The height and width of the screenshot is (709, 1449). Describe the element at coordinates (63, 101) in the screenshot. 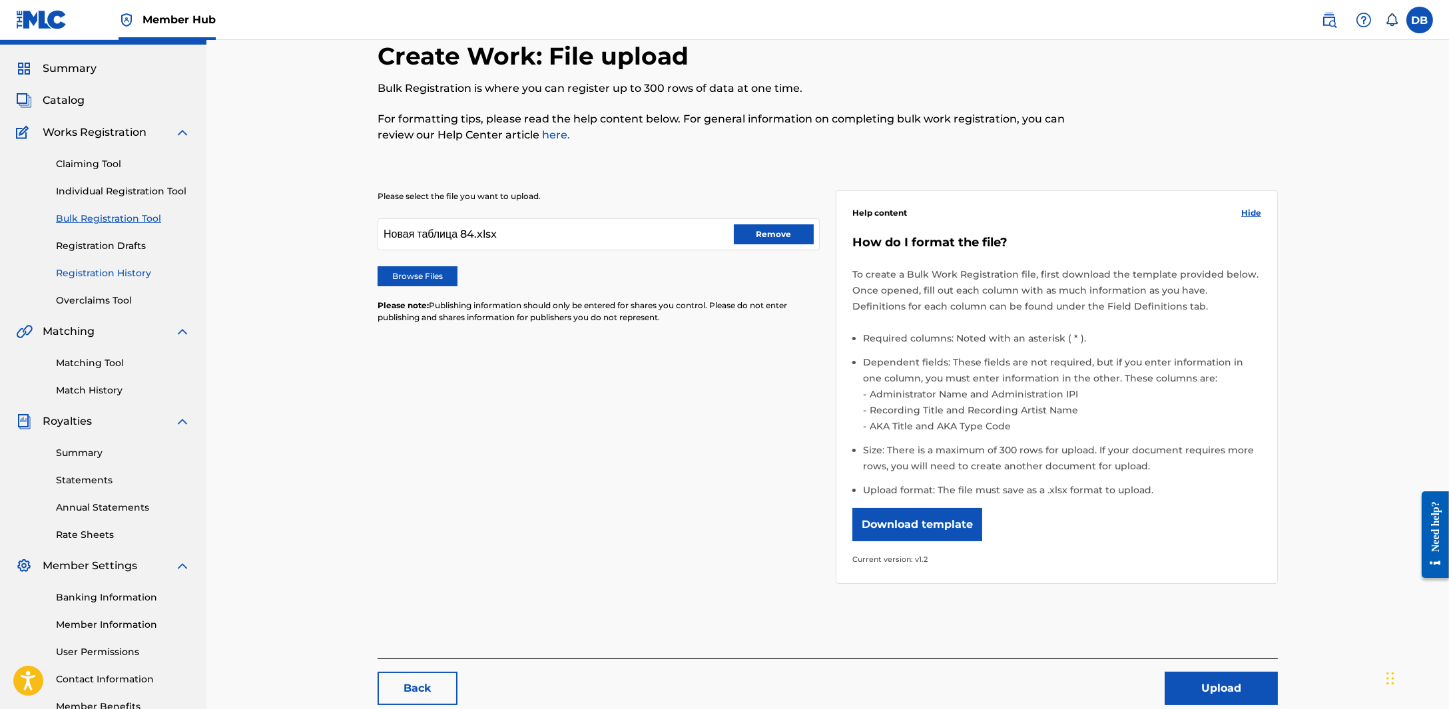

I see `span: Catalog` at that location.